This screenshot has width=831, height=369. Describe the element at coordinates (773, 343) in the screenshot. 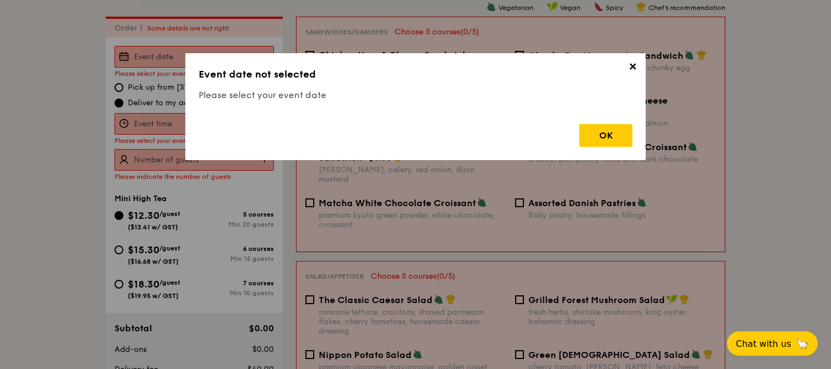

I see `button: Chat with us🦙` at that location.